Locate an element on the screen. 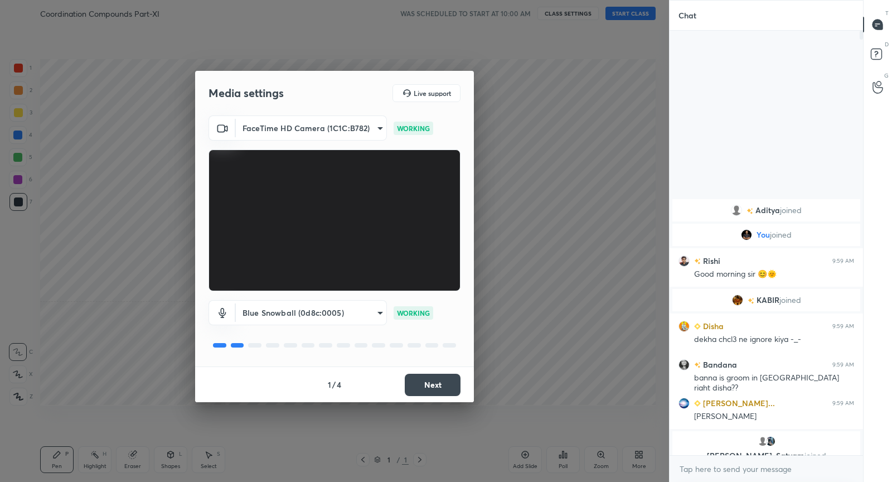 The width and height of the screenshot is (892, 482). h2: Media settings is located at coordinates (246, 93).